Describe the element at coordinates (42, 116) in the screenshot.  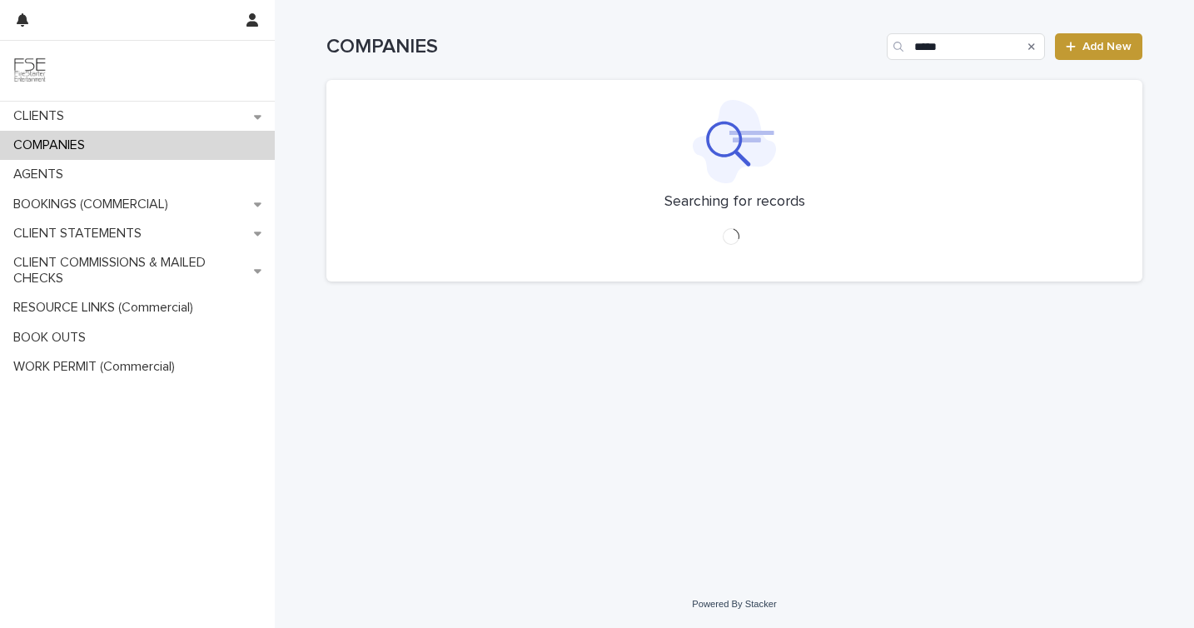
I see `p: CLIENTS` at that location.